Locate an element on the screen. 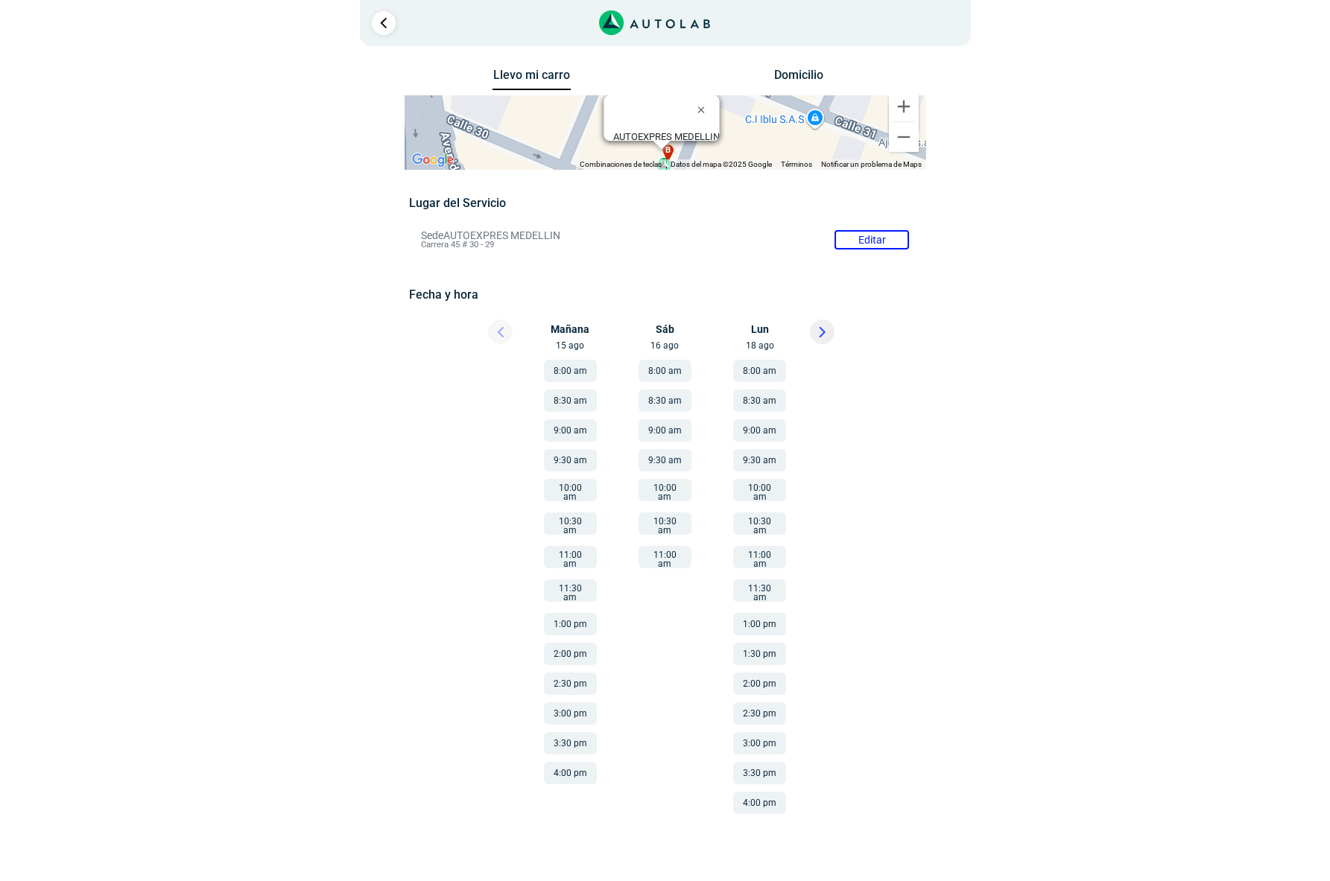 The height and width of the screenshot is (881, 1330). button: Llevo mi carro is located at coordinates (531, 79).